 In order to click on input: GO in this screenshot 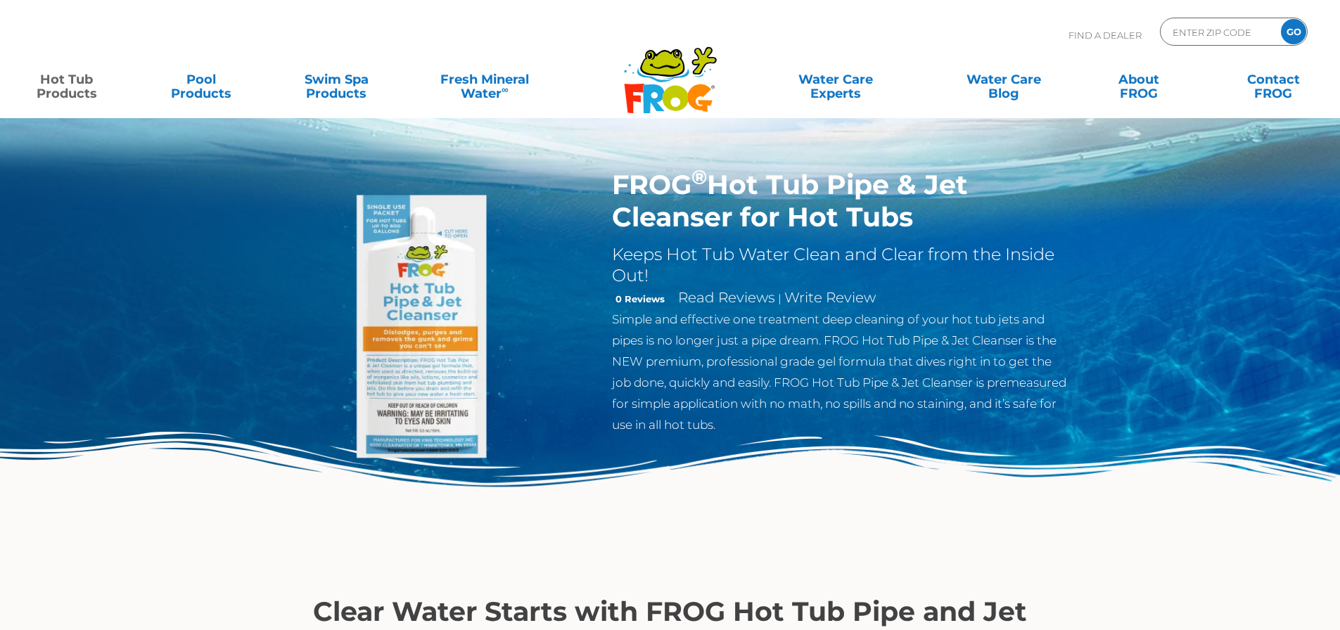, I will do `click(1294, 32)`.